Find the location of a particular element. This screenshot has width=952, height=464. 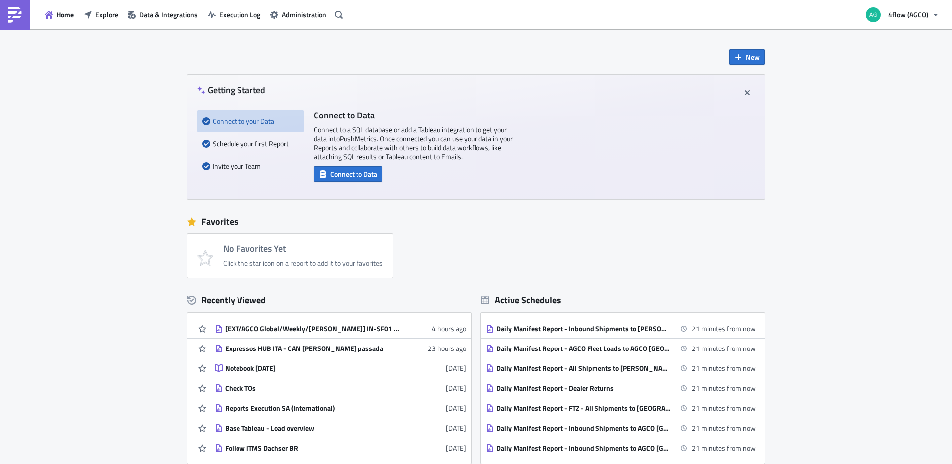

div: Reports Execution SA (International) is located at coordinates (312, 408).